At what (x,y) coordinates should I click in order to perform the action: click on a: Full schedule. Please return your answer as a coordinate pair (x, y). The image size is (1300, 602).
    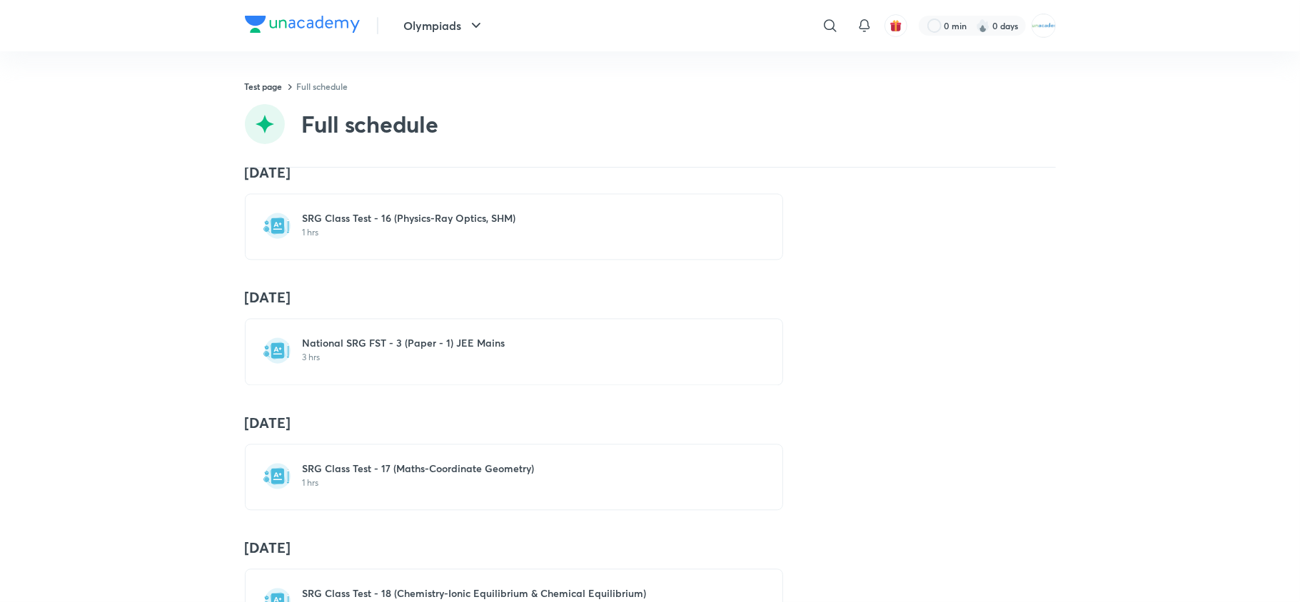
    Looking at the image, I should click on (323, 86).